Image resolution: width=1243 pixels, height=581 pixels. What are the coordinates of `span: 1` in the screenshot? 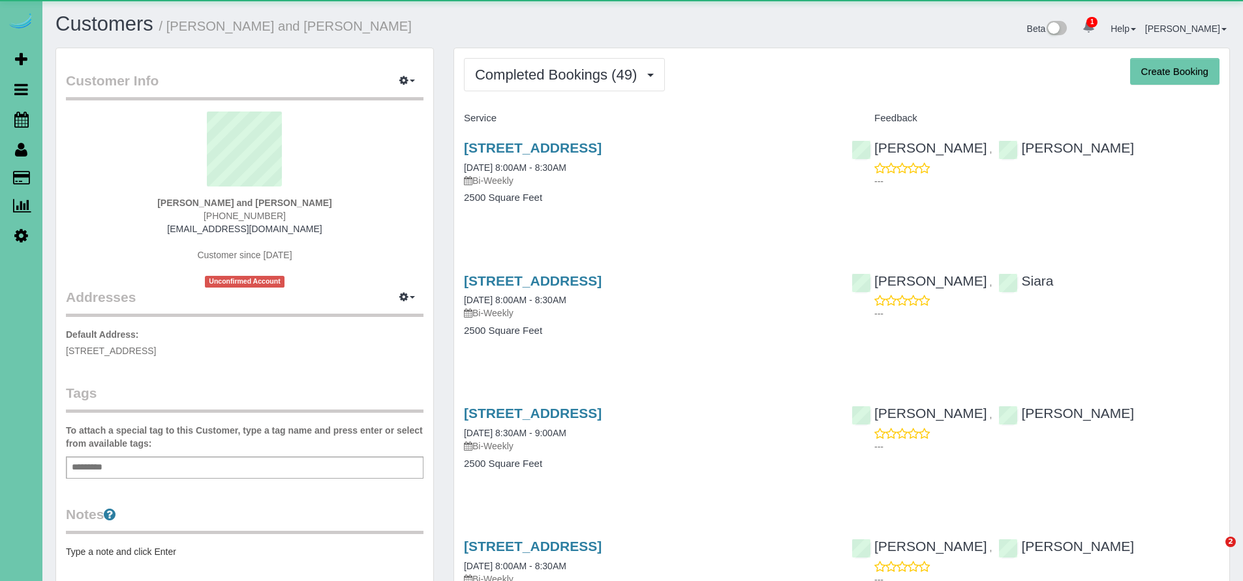 It's located at (1091, 22).